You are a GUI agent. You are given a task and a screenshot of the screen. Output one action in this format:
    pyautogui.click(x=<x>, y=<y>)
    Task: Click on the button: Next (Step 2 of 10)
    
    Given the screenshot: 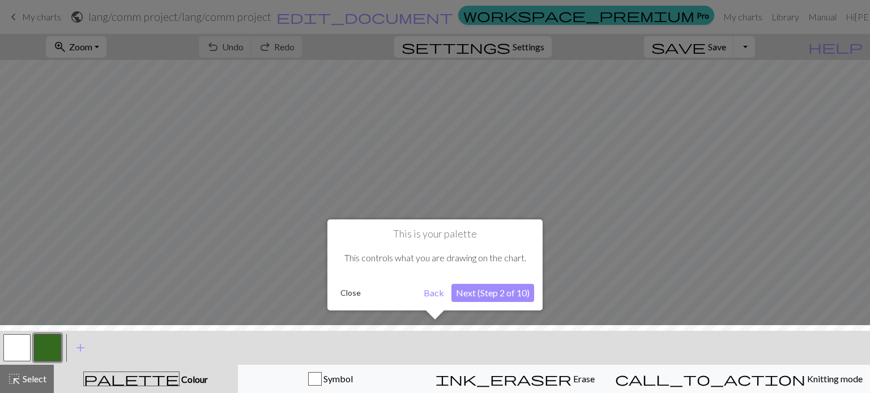 What is the action you would take?
    pyautogui.click(x=493, y=293)
    